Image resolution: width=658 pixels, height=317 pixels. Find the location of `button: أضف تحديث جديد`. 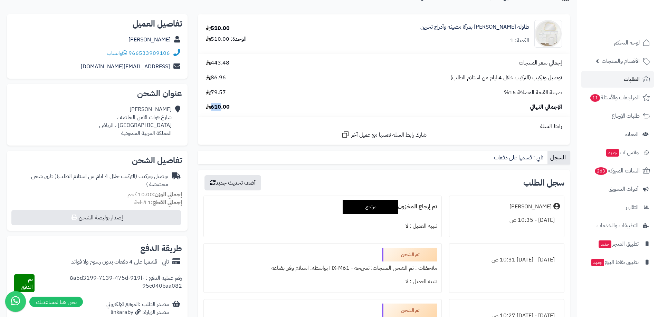

button: أضف تحديث جديد is located at coordinates (233, 183).